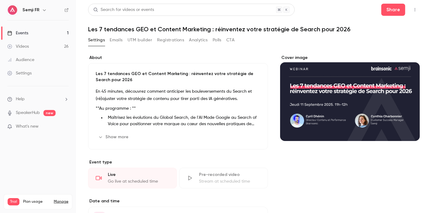  Describe the element at coordinates (36, 202) in the screenshot. I see `span: Plan usage` at that location.